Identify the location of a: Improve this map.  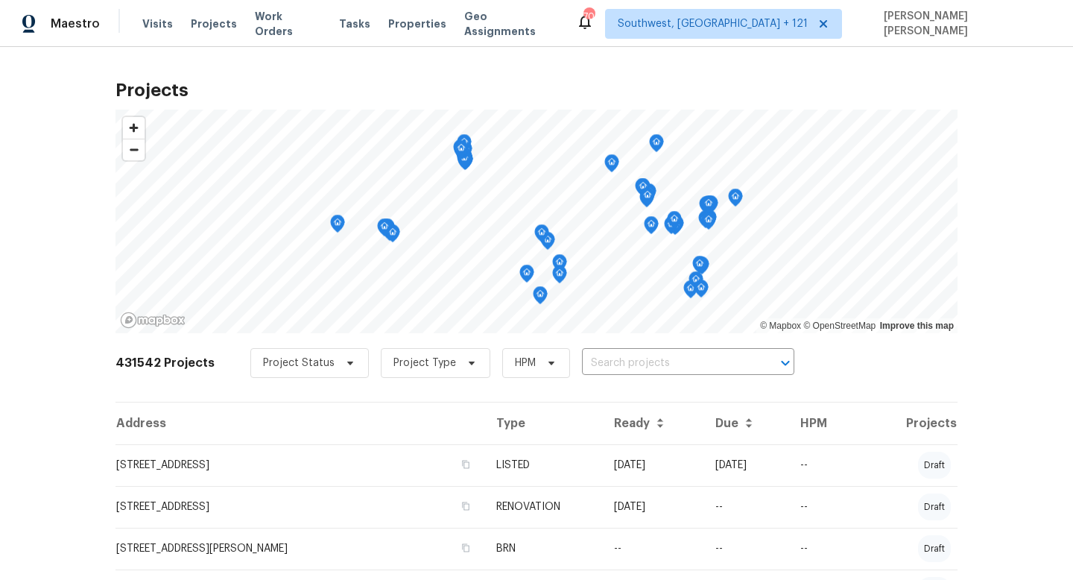
(916, 326).